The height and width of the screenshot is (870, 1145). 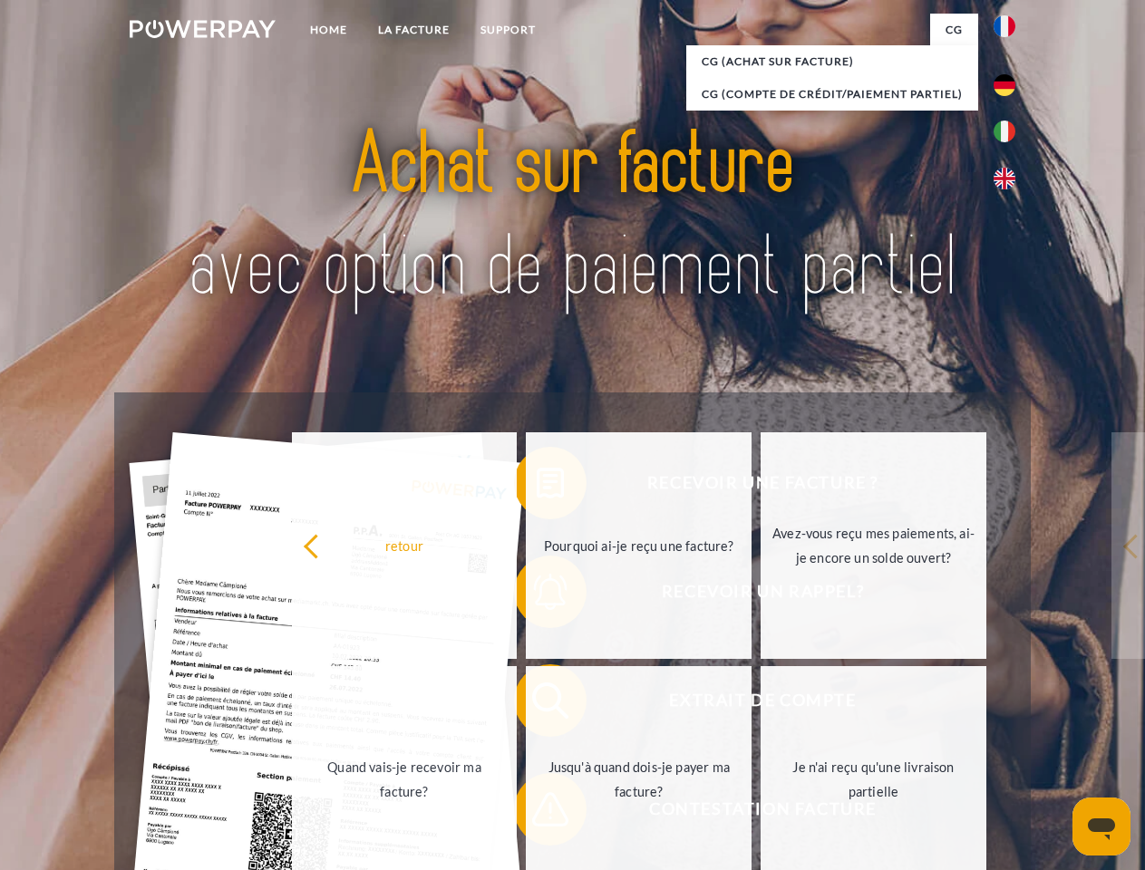 I want to click on div: retour, so click(x=404, y=545).